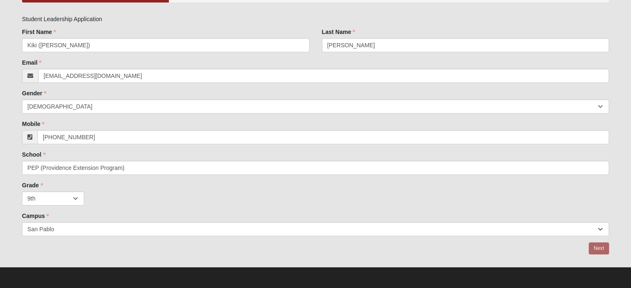 The height and width of the screenshot is (288, 631). I want to click on label: Mobile, so click(33, 124).